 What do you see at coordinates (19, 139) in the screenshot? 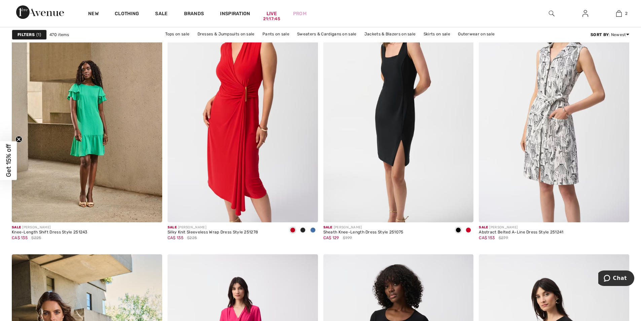
I see `button: Close teaser` at bounding box center [19, 139].